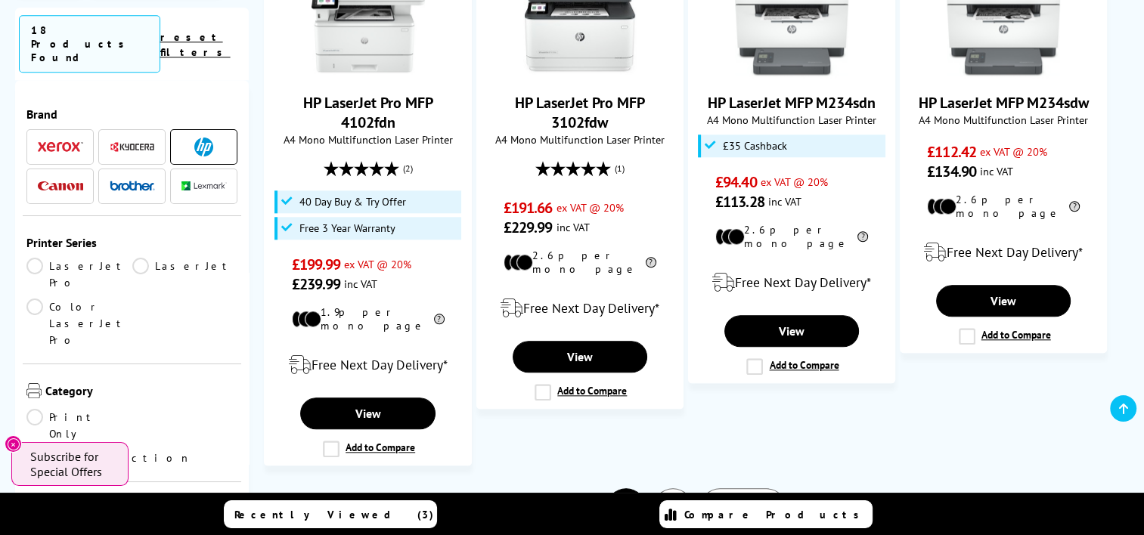 The height and width of the screenshot is (535, 1144). Describe the element at coordinates (528, 208) in the screenshot. I see `span: £191.66` at that location.